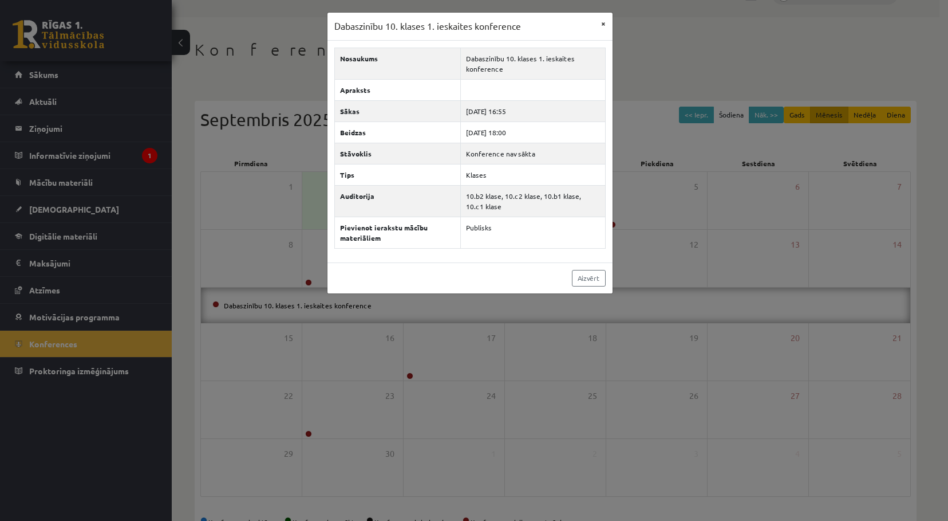  I want to click on td: 10.b2 klase, 10.c2 klase, 10.b1 klase, 10.c1 klase, so click(533, 200).